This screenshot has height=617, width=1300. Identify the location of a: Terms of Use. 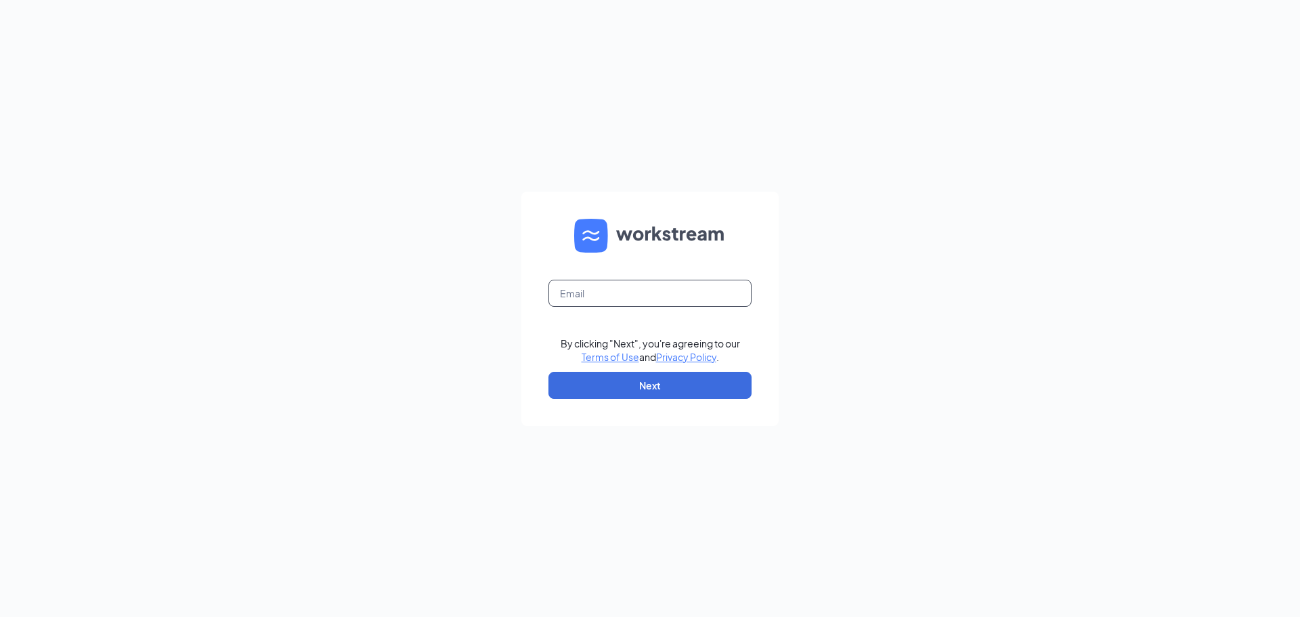
(610, 357).